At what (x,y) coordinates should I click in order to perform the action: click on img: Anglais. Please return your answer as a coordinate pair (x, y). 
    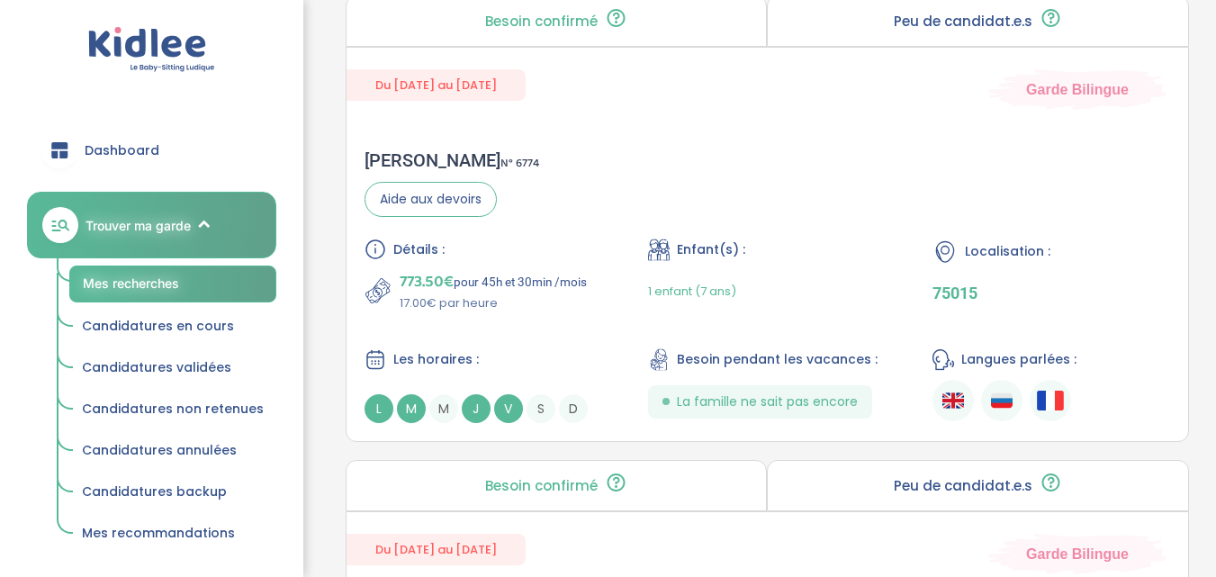
    Looking at the image, I should click on (953, 401).